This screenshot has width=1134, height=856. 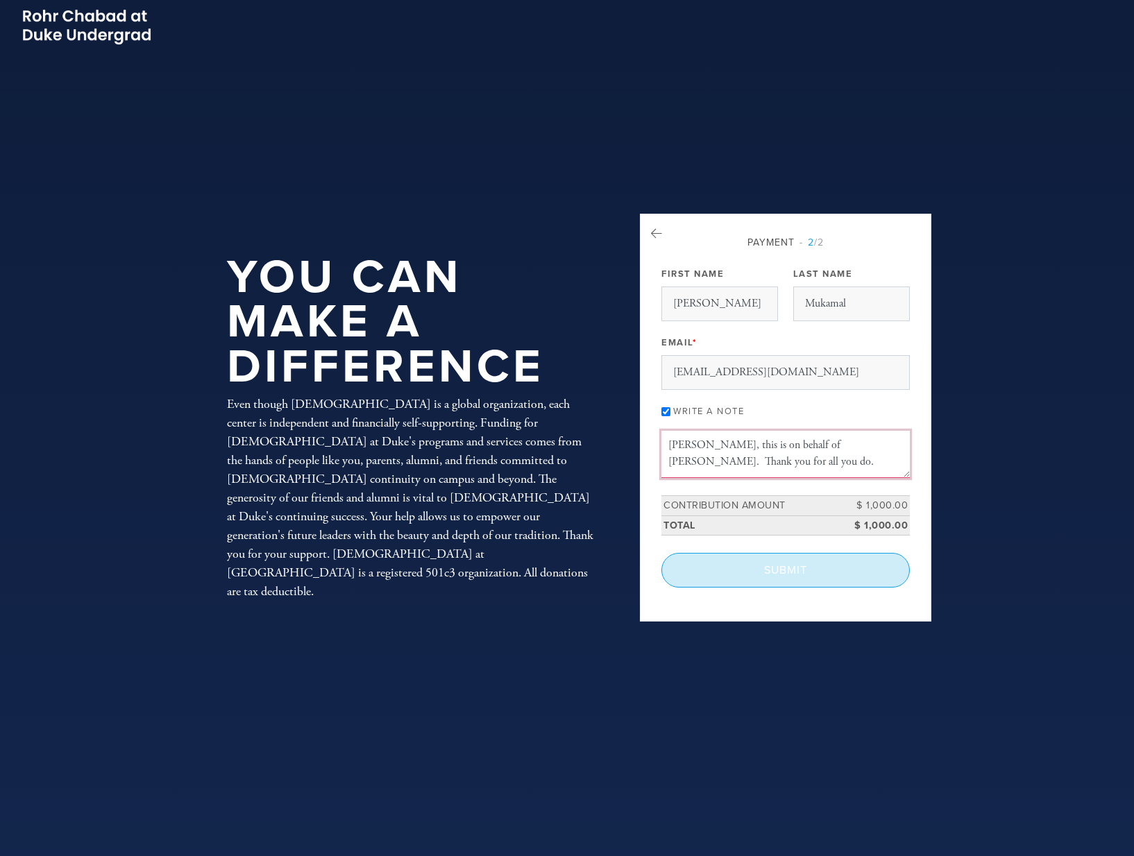 I want to click on h1: You Can Make a Difference, so click(x=411, y=323).